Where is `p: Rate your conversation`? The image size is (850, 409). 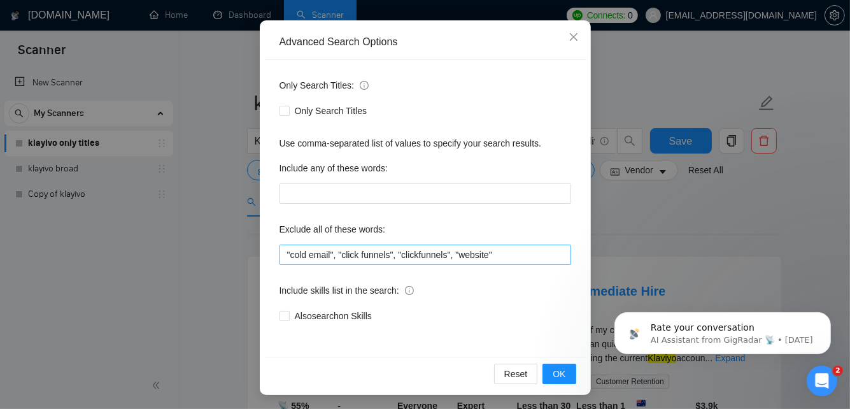 p: Rate your conversation is located at coordinates (137, 43).